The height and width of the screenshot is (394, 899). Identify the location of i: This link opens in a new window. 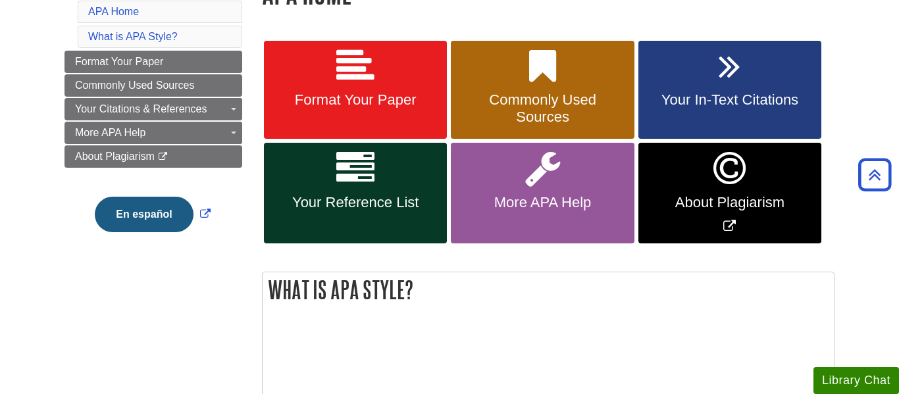
(163, 157).